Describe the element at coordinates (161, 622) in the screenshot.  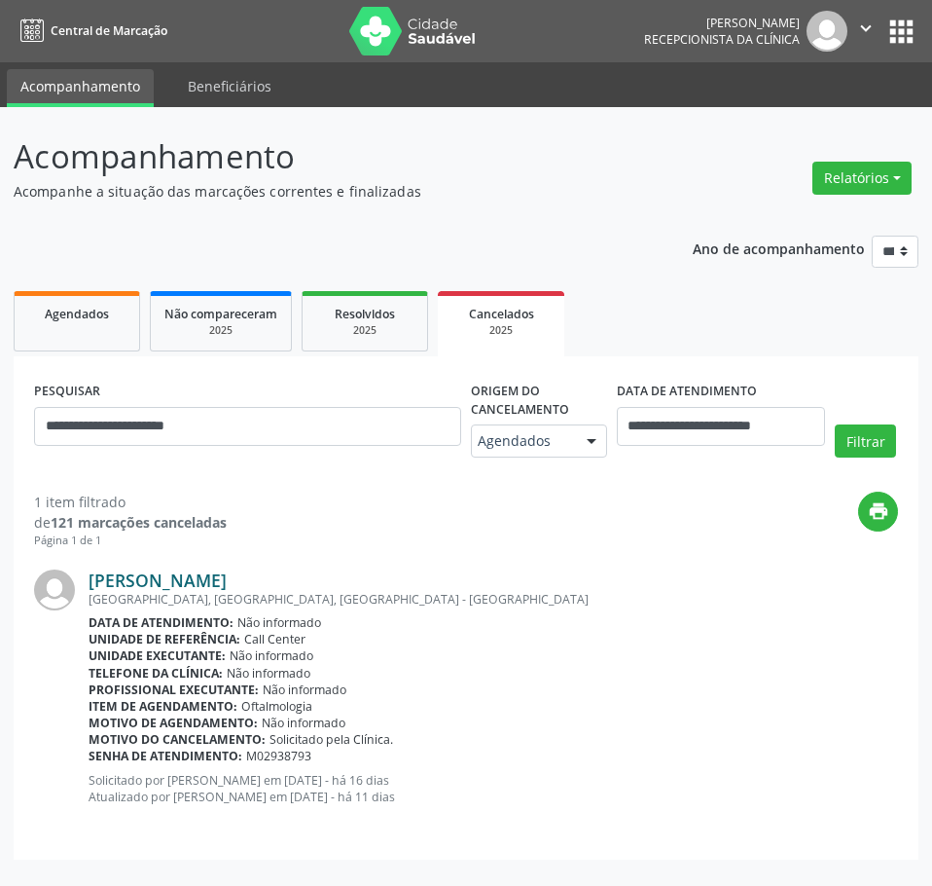
I see `b: Data de atendimento:` at that location.